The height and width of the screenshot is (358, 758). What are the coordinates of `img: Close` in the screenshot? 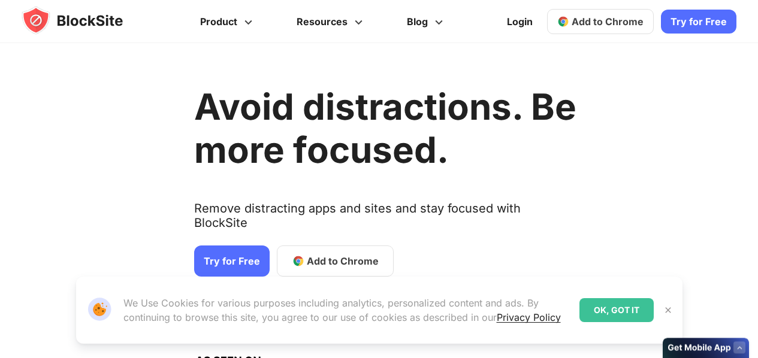 It's located at (668, 310).